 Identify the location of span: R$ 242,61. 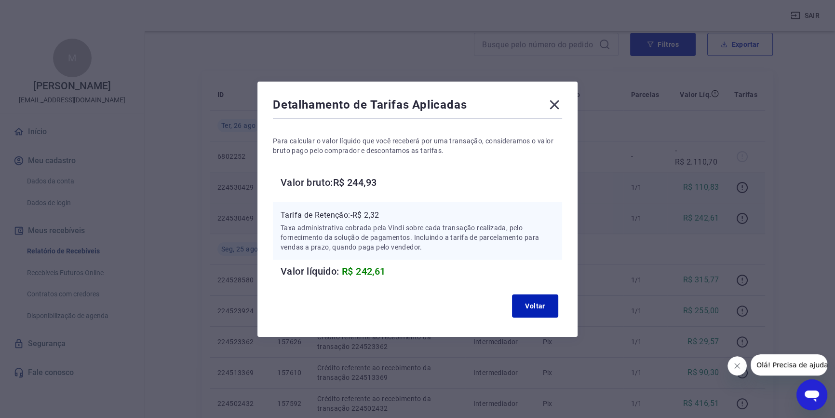
(364, 271).